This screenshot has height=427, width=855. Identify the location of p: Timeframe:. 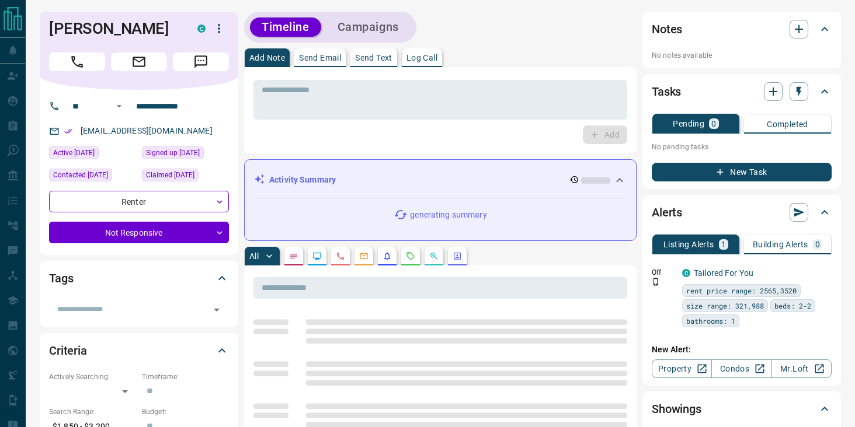
(185, 377).